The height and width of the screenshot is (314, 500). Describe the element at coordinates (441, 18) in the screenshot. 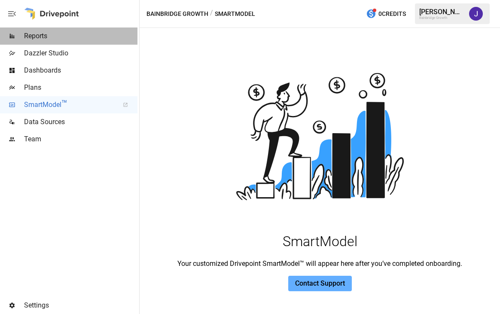

I see `div: Bainbridge Growth` at that location.